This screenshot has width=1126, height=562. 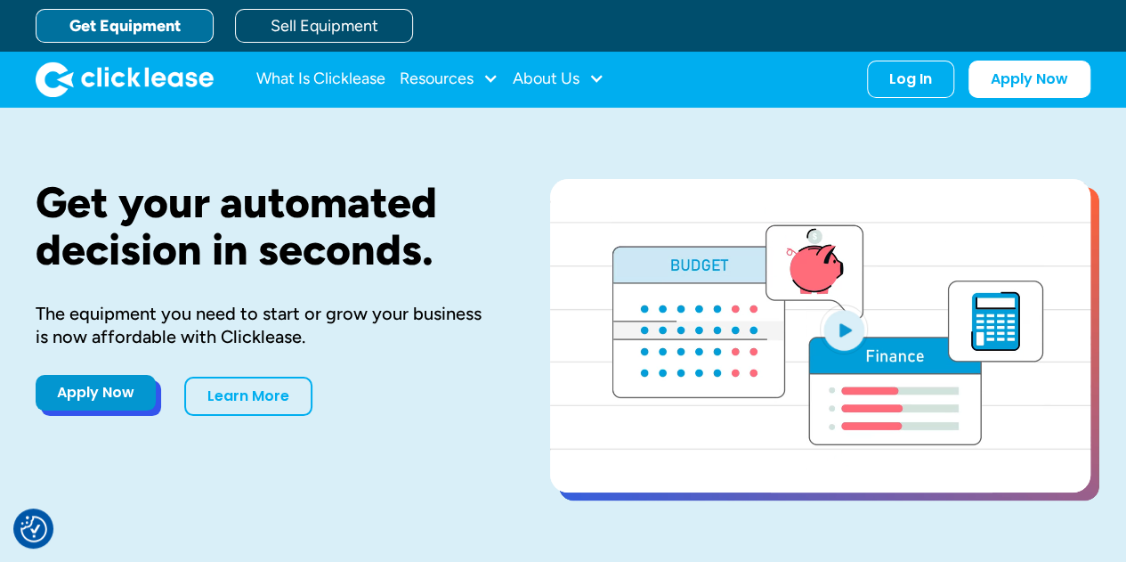 What do you see at coordinates (844, 329) in the screenshot?
I see `img: Blue play button logo on a light blue circular background` at bounding box center [844, 329].